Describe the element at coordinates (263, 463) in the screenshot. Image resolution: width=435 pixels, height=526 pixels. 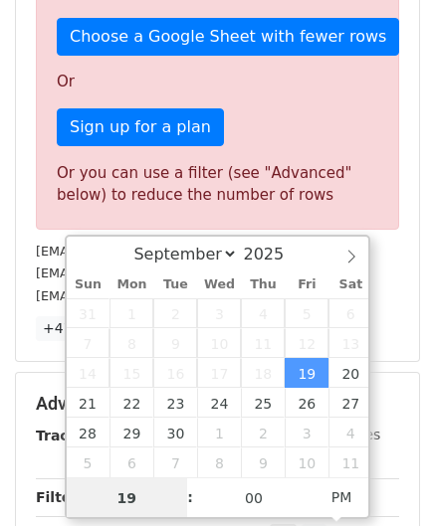
I see `span: October 9, 2025` at that location.